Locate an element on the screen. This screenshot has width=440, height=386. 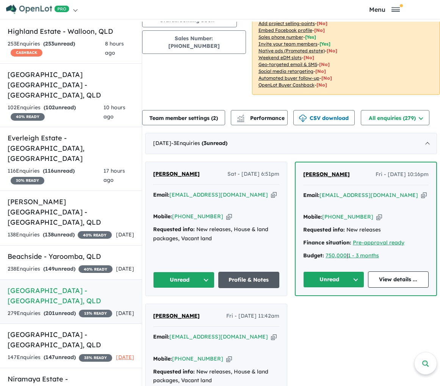
span: 15 % READY is located at coordinates (96, 313).